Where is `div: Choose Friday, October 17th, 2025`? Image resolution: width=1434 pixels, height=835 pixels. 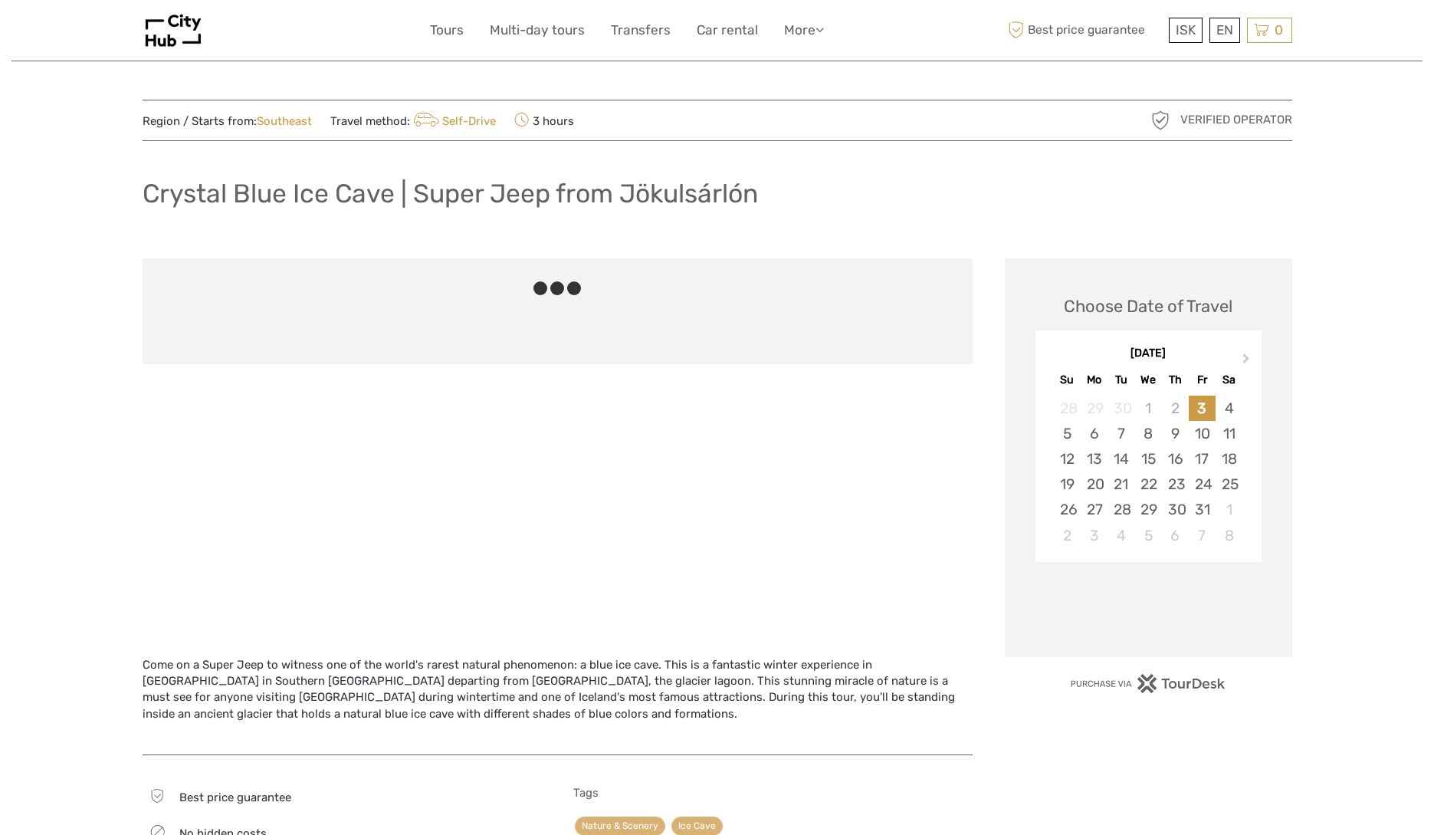 div: Choose Friday, October 17th, 2025 is located at coordinates (1202, 458).